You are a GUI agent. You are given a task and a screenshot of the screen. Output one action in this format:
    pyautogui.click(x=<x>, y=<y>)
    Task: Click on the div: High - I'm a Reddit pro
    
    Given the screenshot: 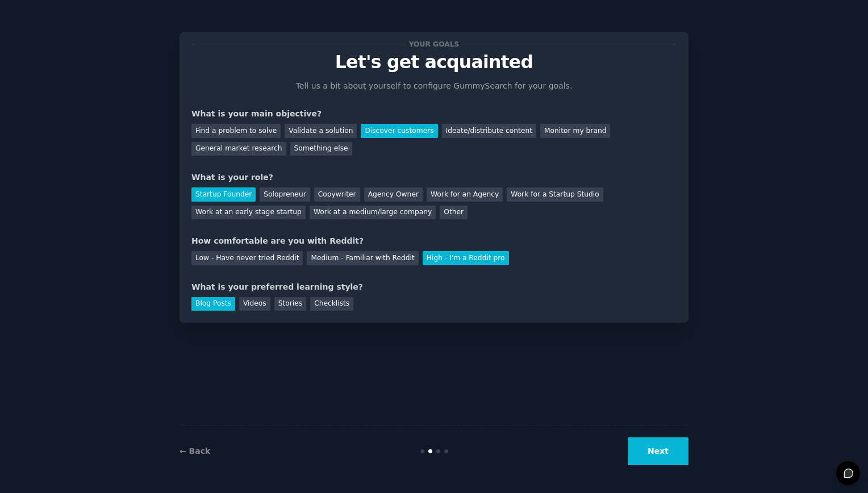 What is the action you would take?
    pyautogui.click(x=466, y=258)
    